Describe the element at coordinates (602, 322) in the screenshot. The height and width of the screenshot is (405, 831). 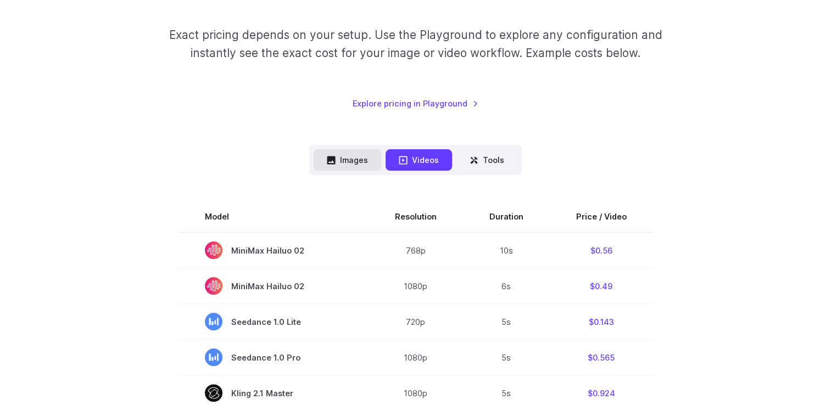
I see `td: $0.143` at that location.